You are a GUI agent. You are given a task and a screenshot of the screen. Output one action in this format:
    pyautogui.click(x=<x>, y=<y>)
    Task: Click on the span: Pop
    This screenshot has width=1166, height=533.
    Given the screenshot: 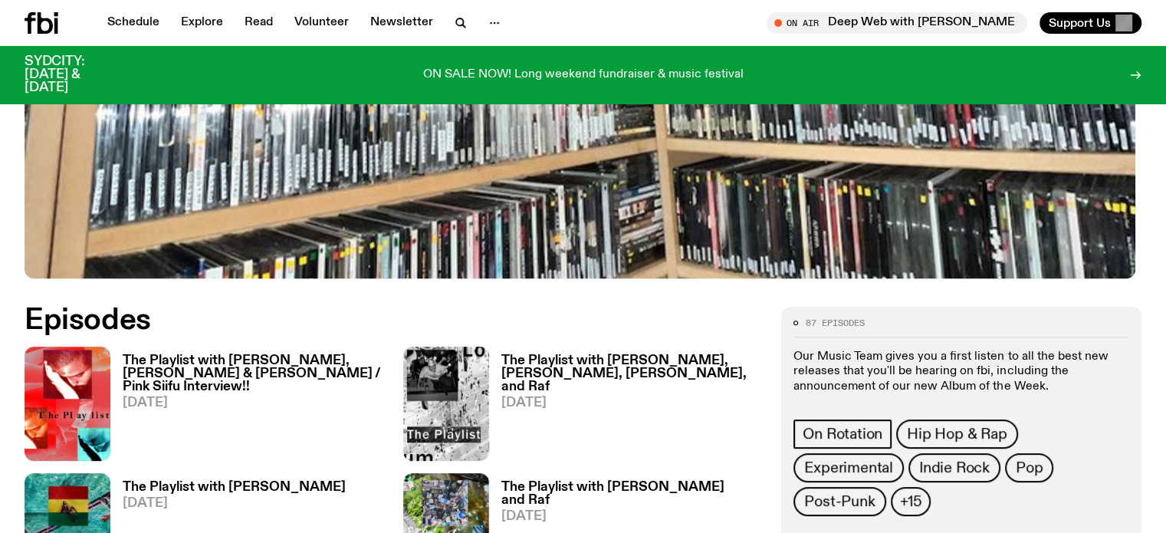 What is the action you would take?
    pyautogui.click(x=1029, y=468)
    